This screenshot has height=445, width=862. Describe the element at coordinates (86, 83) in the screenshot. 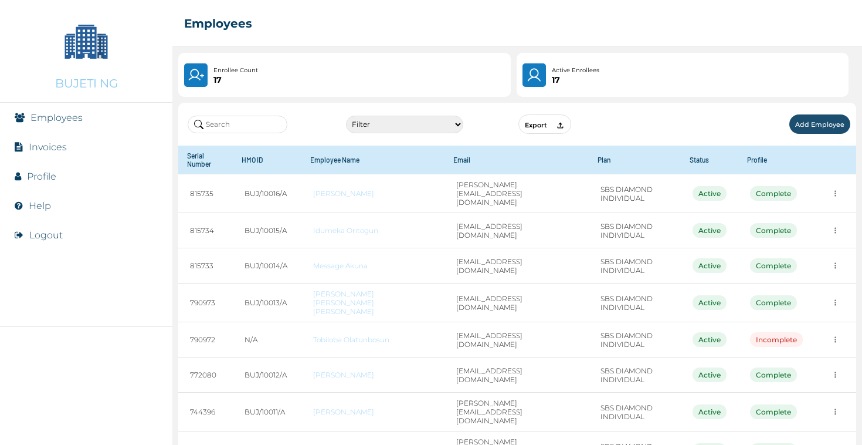

I see `p: BUJETI NG` at that location.